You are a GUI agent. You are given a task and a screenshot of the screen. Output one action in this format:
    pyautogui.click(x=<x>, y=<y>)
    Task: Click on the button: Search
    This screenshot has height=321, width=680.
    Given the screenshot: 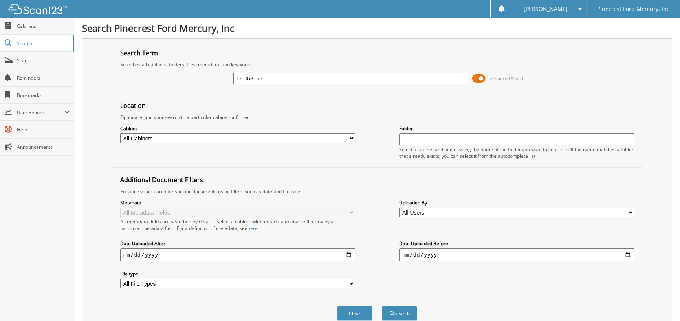 What is the action you would take?
    pyautogui.click(x=399, y=313)
    